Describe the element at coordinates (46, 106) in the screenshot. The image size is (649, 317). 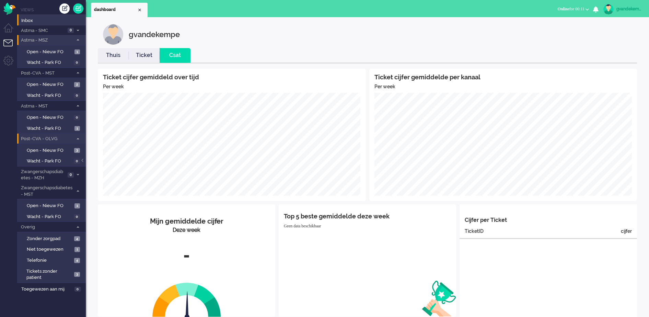
I see `span: Astma - MST` at that location.